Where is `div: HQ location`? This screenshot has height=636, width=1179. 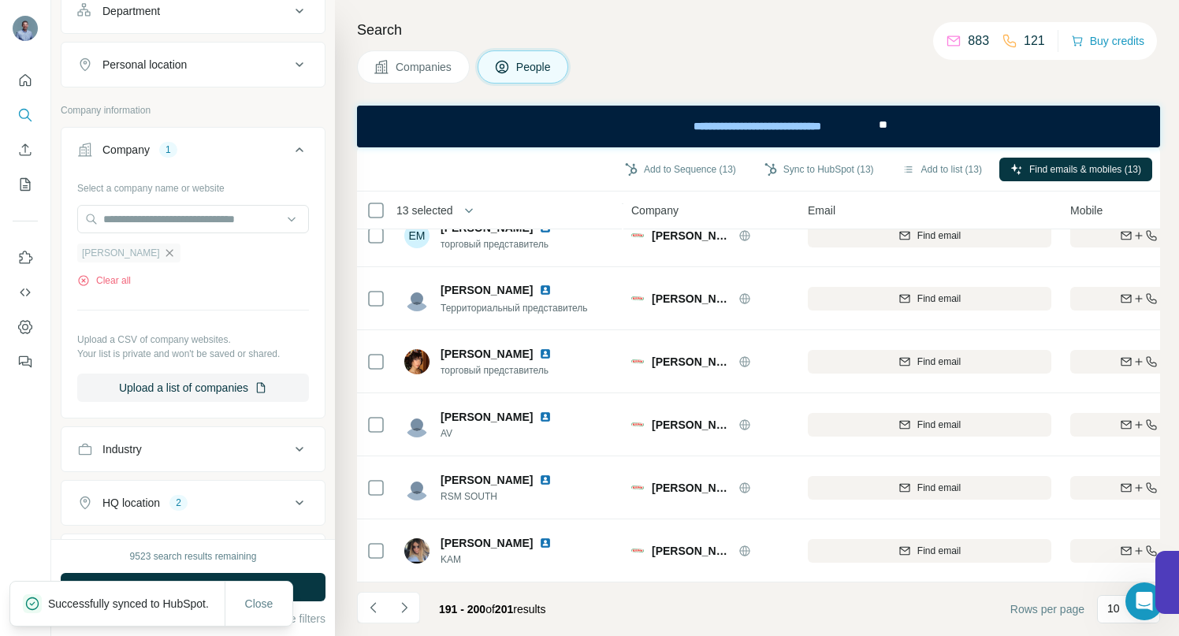 div: HQ location is located at coordinates (131, 503).